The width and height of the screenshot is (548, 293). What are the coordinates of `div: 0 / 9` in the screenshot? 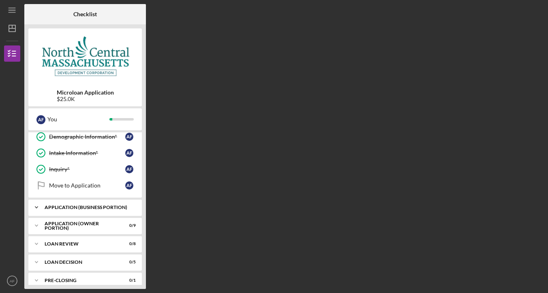 It's located at (129, 225).